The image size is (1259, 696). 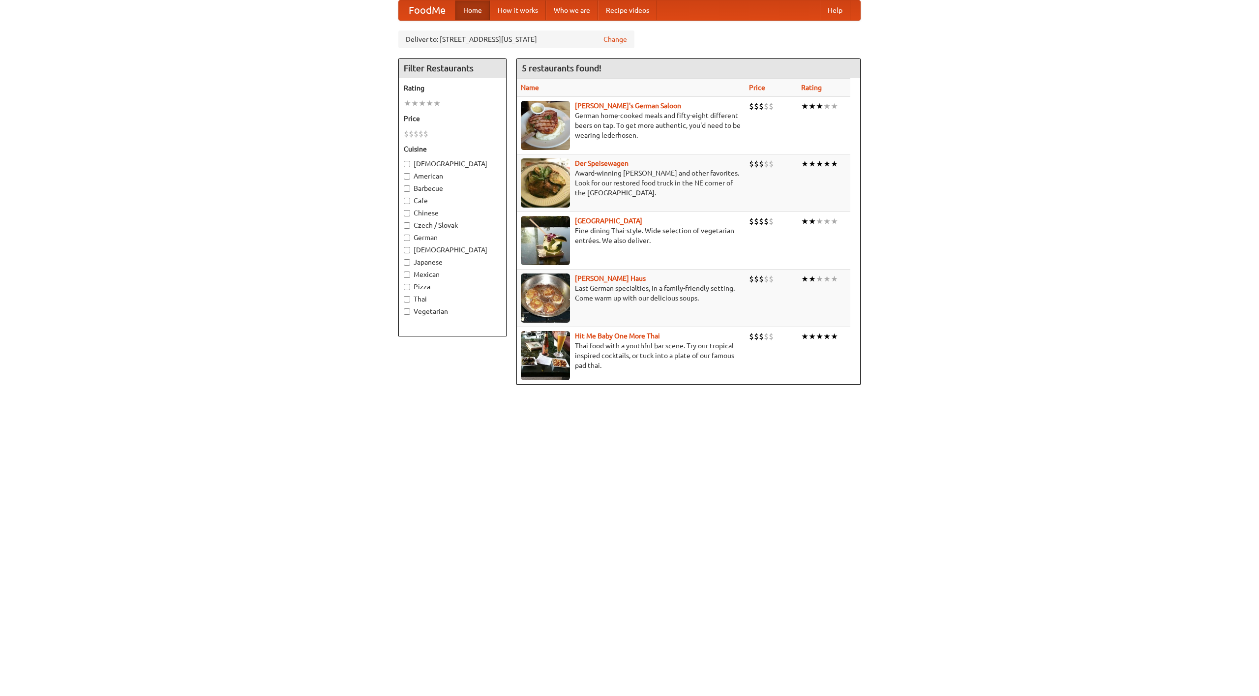 I want to click on p: German home-cooked meals and fifty-eight different beers on tap. To get more authentic, you'd nee..., so click(x=631, y=125).